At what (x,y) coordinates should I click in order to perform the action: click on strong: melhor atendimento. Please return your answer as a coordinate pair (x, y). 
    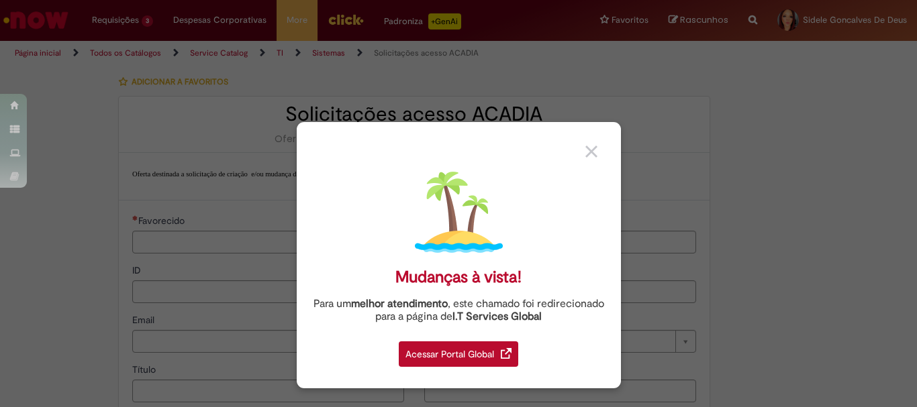
    Looking at the image, I should click on (399, 304).